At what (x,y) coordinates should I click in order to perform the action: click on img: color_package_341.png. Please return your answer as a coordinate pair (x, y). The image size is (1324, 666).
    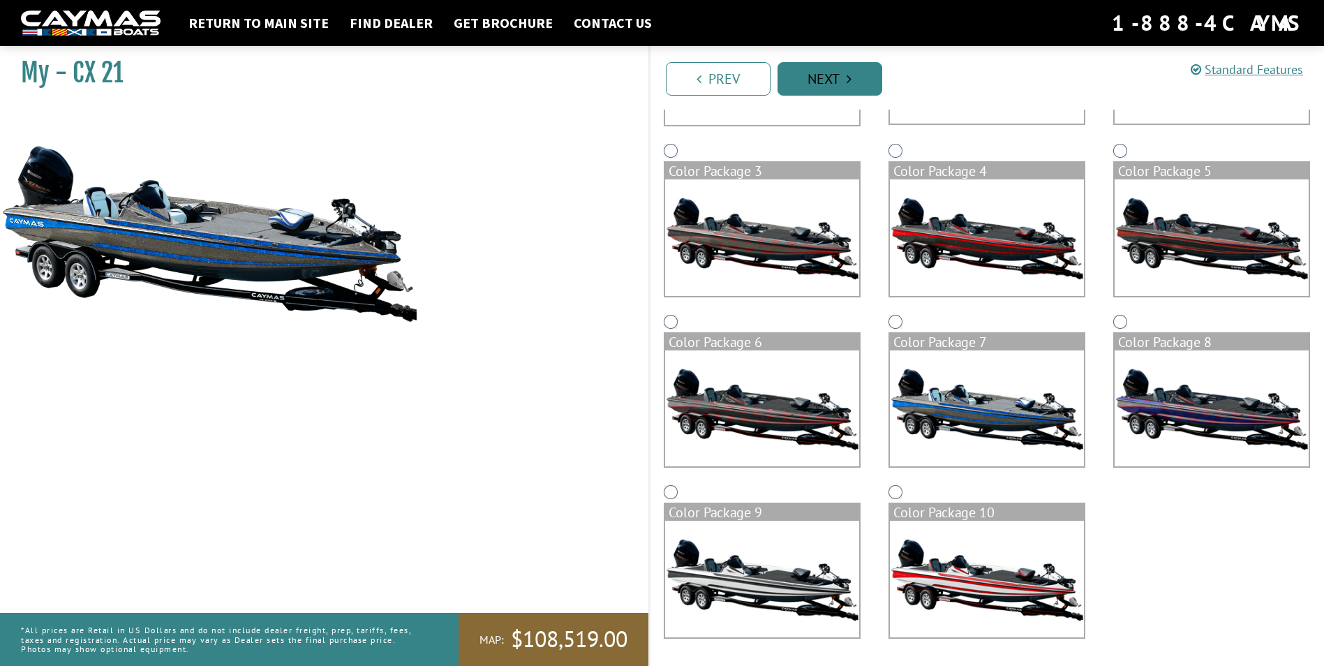
    Looking at the image, I should click on (987, 579).